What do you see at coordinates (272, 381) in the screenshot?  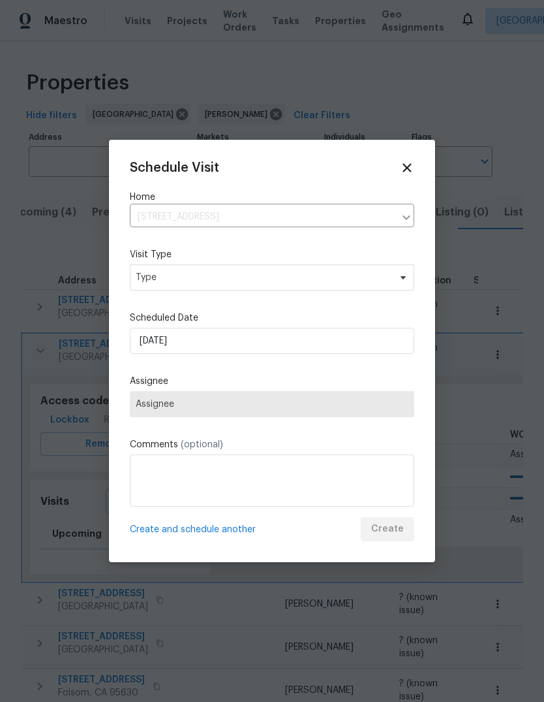 I see `label: Assignee` at bounding box center [272, 381].